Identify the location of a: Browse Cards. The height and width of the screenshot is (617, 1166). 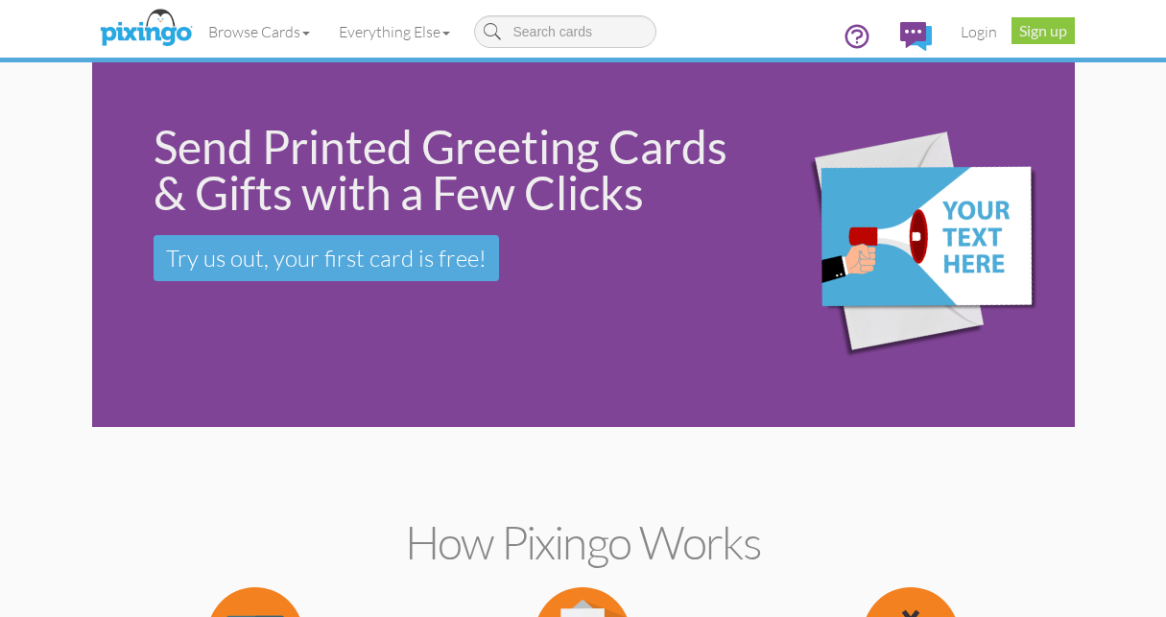
(259, 32).